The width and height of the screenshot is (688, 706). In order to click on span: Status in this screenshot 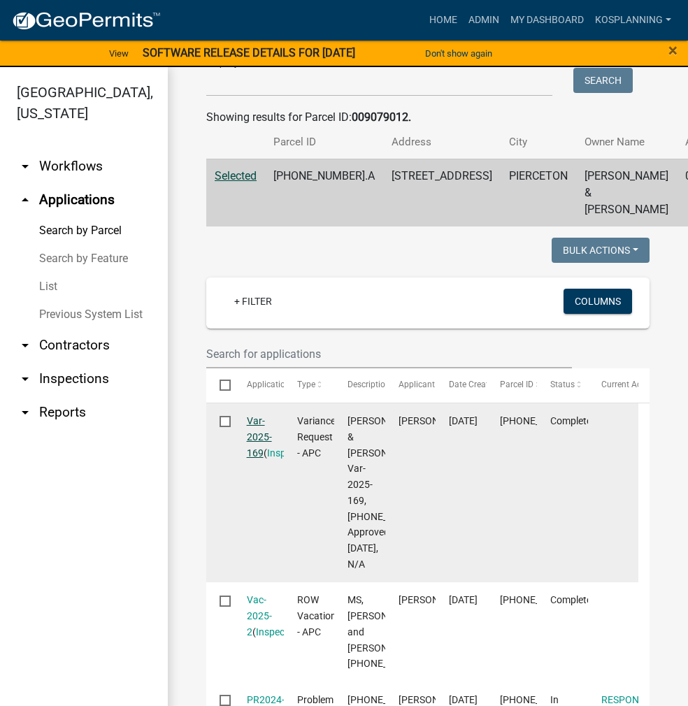, I will do `click(562, 385)`.